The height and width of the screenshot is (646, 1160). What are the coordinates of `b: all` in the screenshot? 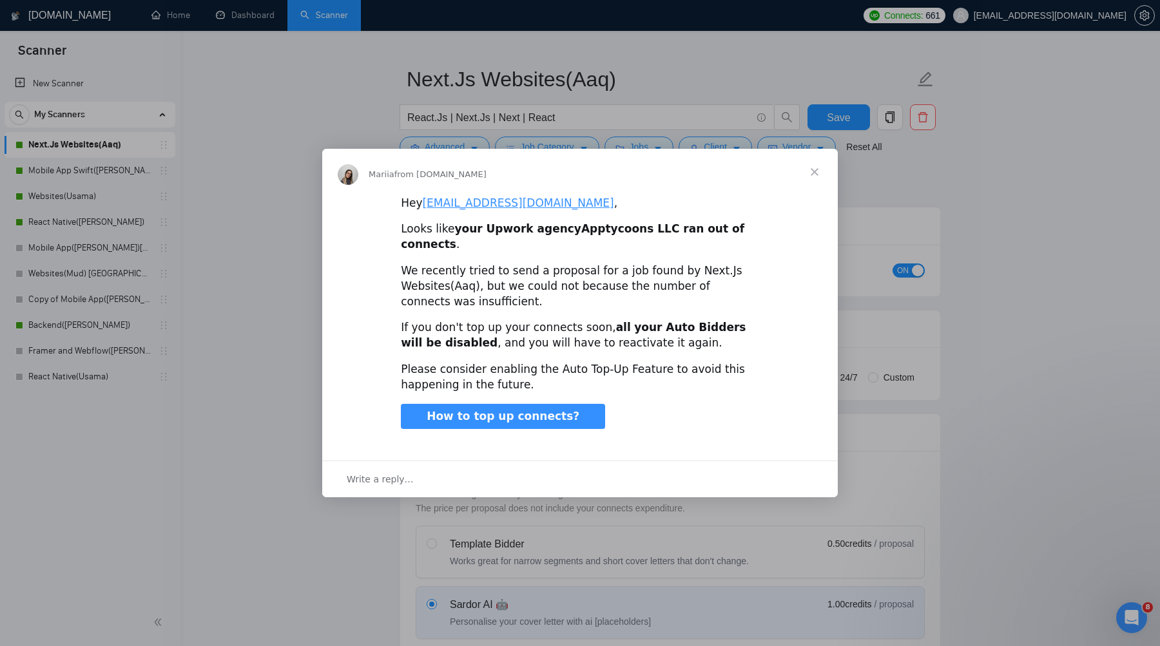 It's located at (623, 327).